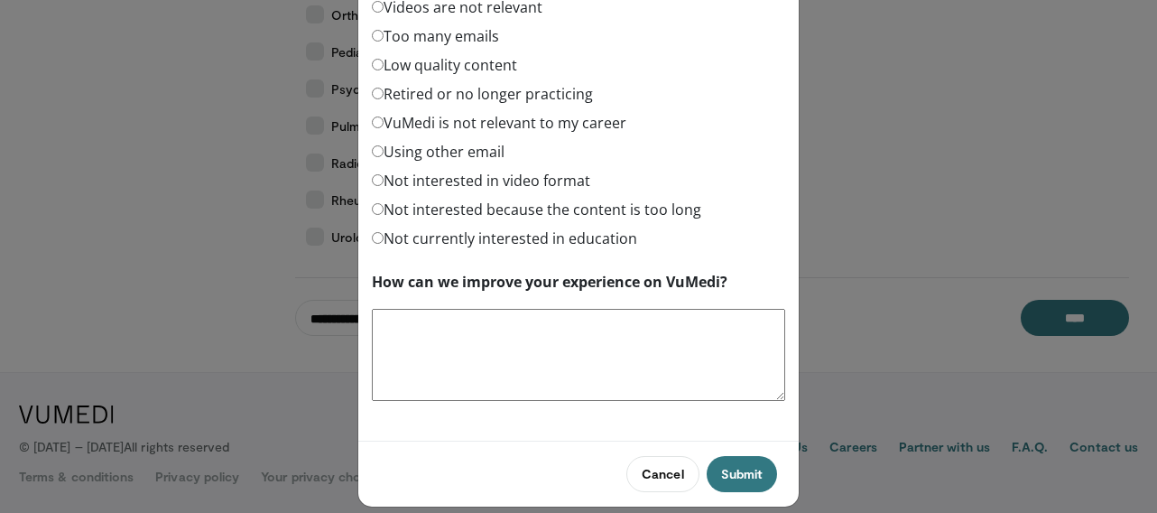  What do you see at coordinates (377, 64) in the screenshot?
I see `input: Low quality content` at bounding box center [377, 64].